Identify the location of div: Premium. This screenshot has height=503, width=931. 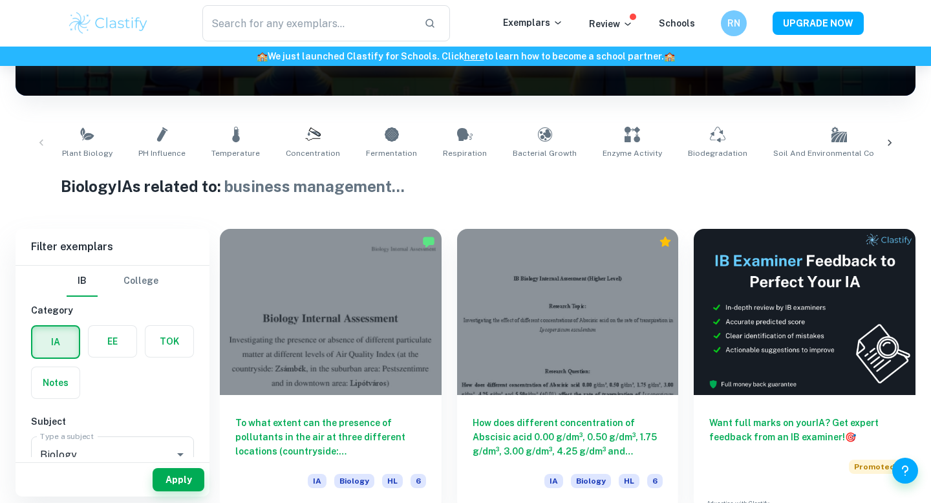
(666, 242).